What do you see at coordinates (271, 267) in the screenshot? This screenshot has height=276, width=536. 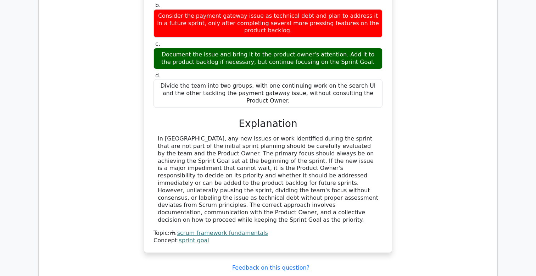 I see `u: Feedback on this question?` at bounding box center [271, 267].